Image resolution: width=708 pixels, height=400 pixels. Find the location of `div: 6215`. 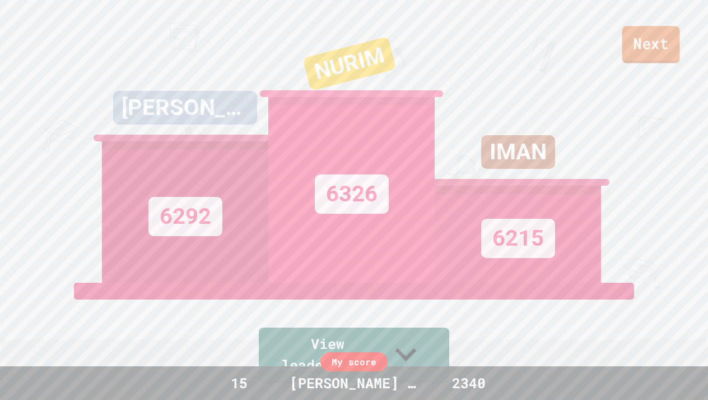

div: 6215 is located at coordinates (518, 238).